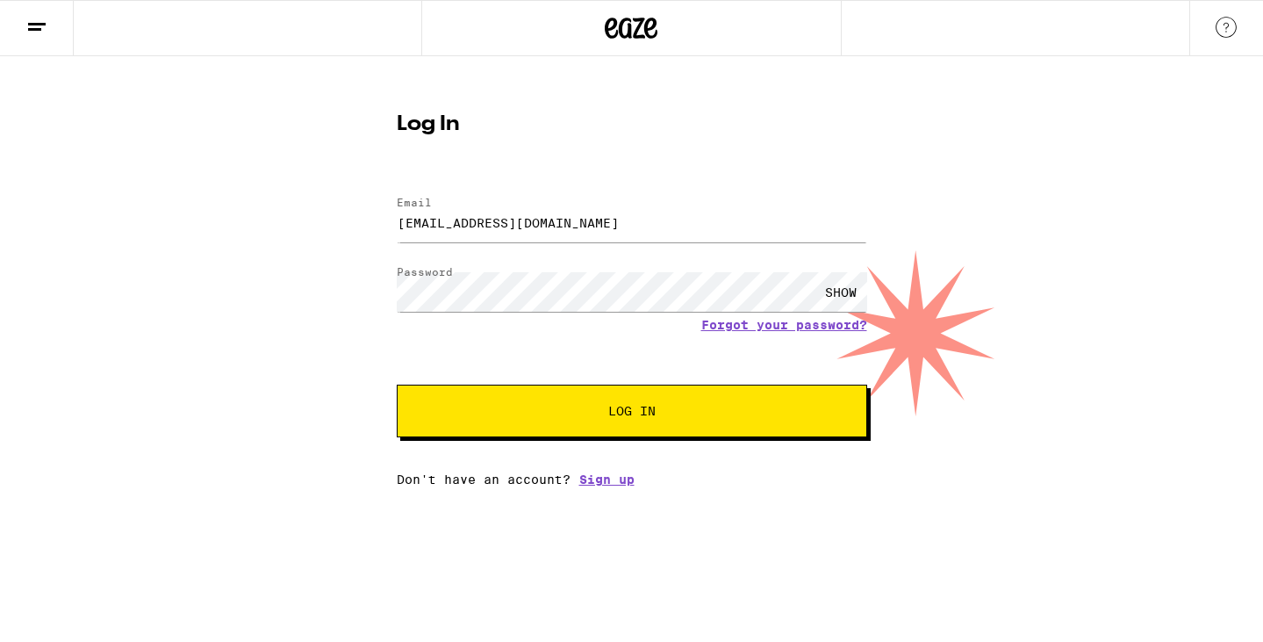 This screenshot has width=1263, height=642. What do you see at coordinates (632, 411) in the screenshot?
I see `span: Log In` at bounding box center [632, 411].